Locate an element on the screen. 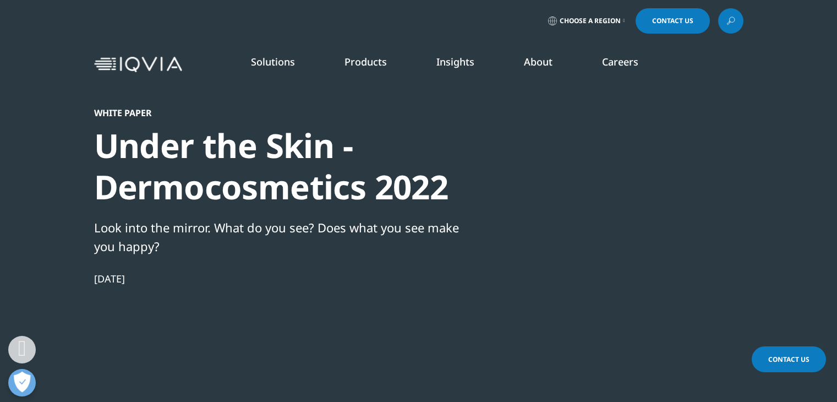  div: Look into the mirror. What do you see? Does what you see make you happy? is located at coordinates (283, 237).